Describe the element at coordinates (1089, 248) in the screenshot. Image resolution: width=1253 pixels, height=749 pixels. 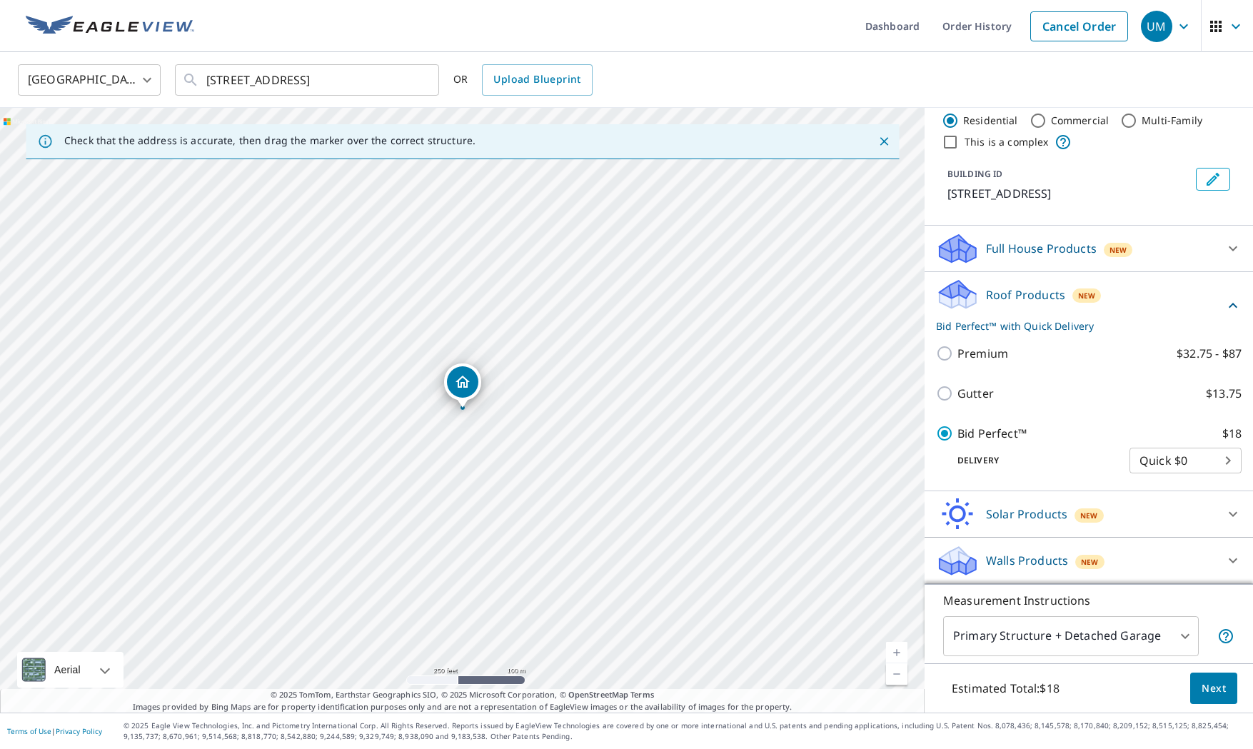
I see `div: Full House ProductsNew` at that location.